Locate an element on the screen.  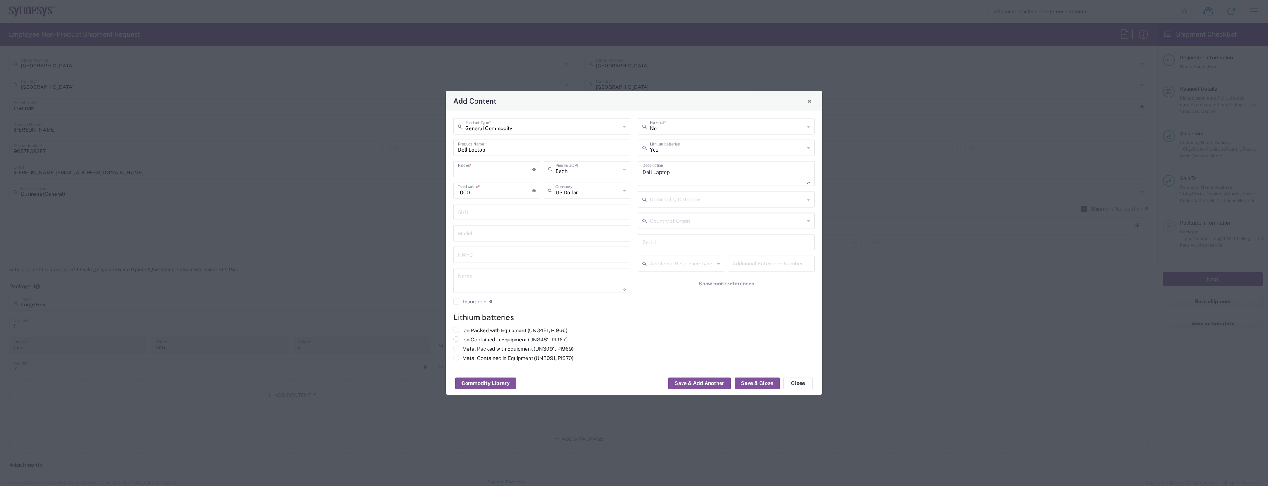
button: Save & Add Another is located at coordinates (699, 383).